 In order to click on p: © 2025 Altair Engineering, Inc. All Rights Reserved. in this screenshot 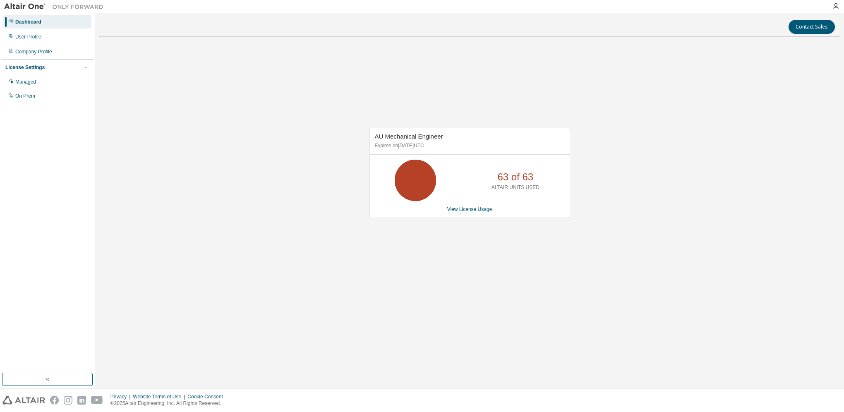, I will do `click(169, 404)`.